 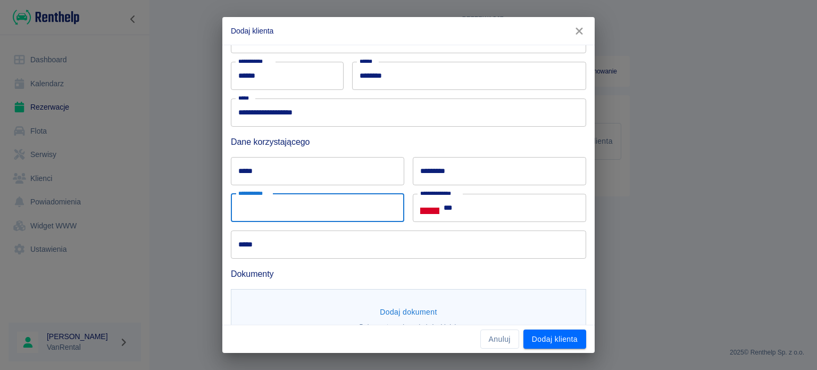 I want to click on button: Dodaj dokument, so click(x=409, y=312).